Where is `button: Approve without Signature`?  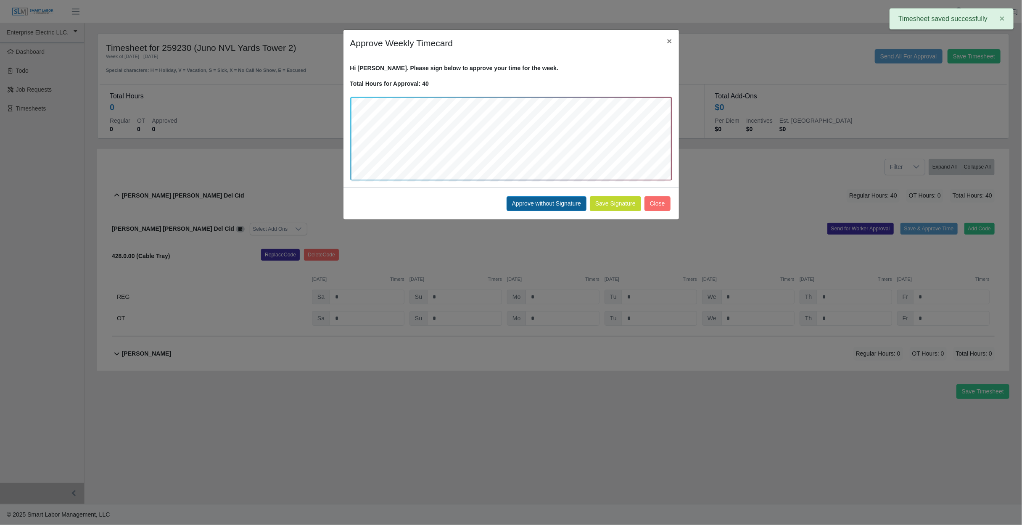
button: Approve without Signature is located at coordinates (546, 203).